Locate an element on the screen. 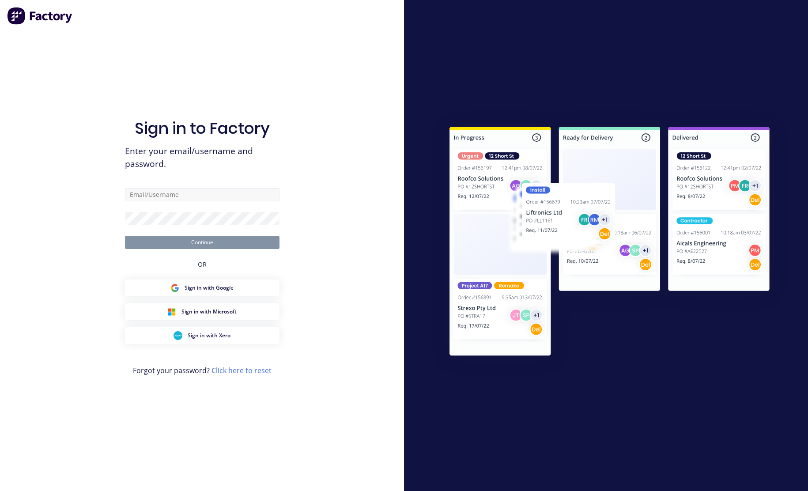 This screenshot has width=808, height=491. span: Enter your email/username and password. is located at coordinates (202, 158).